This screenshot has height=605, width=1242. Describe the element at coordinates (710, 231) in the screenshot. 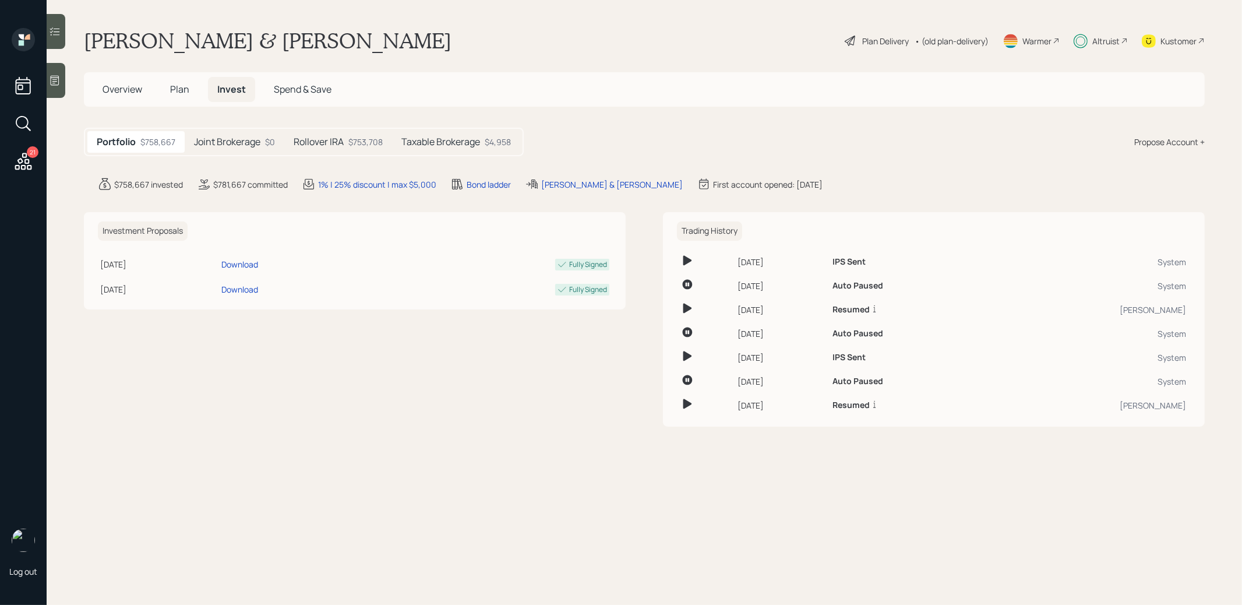

I see `h6: Trading History` at that location.